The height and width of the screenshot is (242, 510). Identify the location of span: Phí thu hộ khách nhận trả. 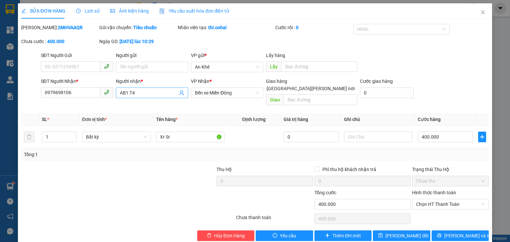
(349, 170).